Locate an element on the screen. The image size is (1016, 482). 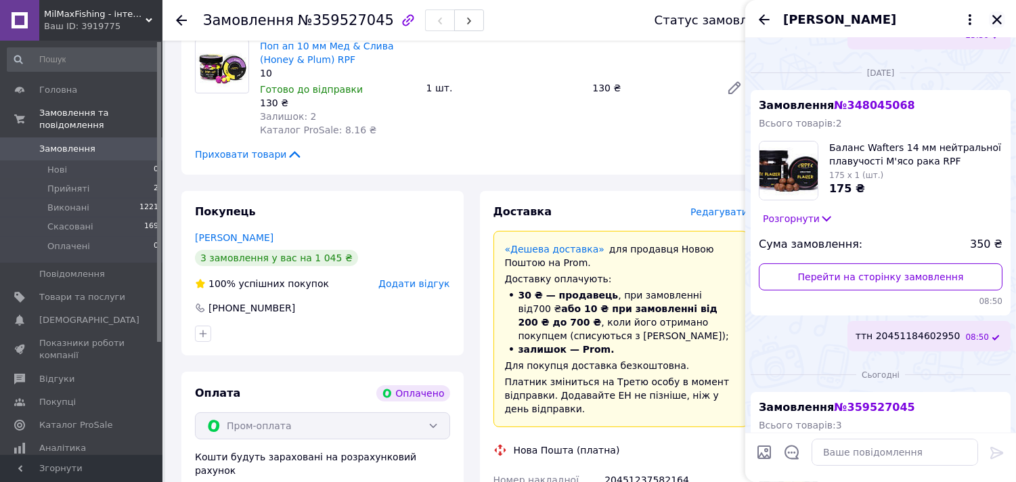
span: Доставка is located at coordinates (523, 211).